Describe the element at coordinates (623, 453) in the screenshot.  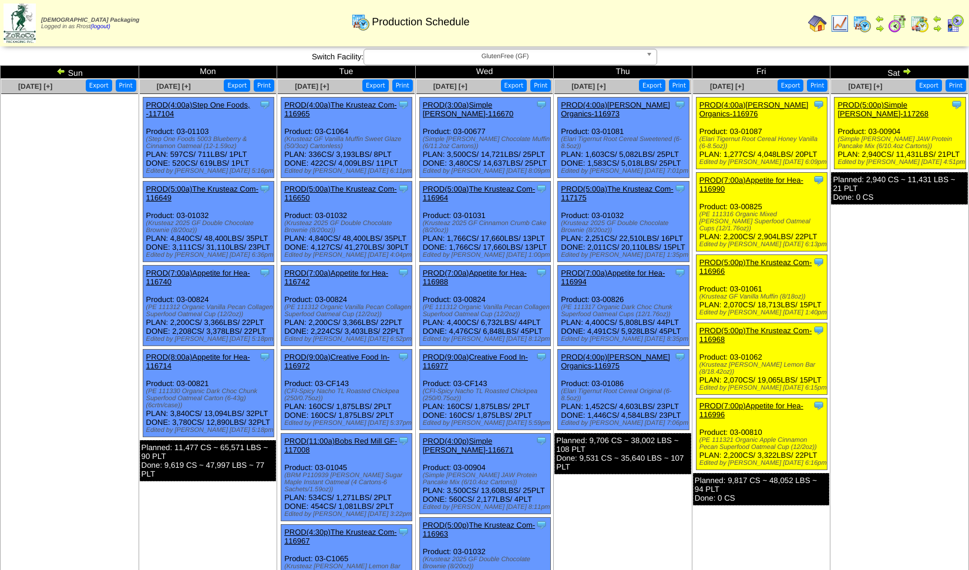
I see `div: Planned: 9,706 CS ~ 38,002 LBS ~ 108 PLT Done: 9,531 CS ~ 35,640 LBS ~ 107 PLT` at that location.